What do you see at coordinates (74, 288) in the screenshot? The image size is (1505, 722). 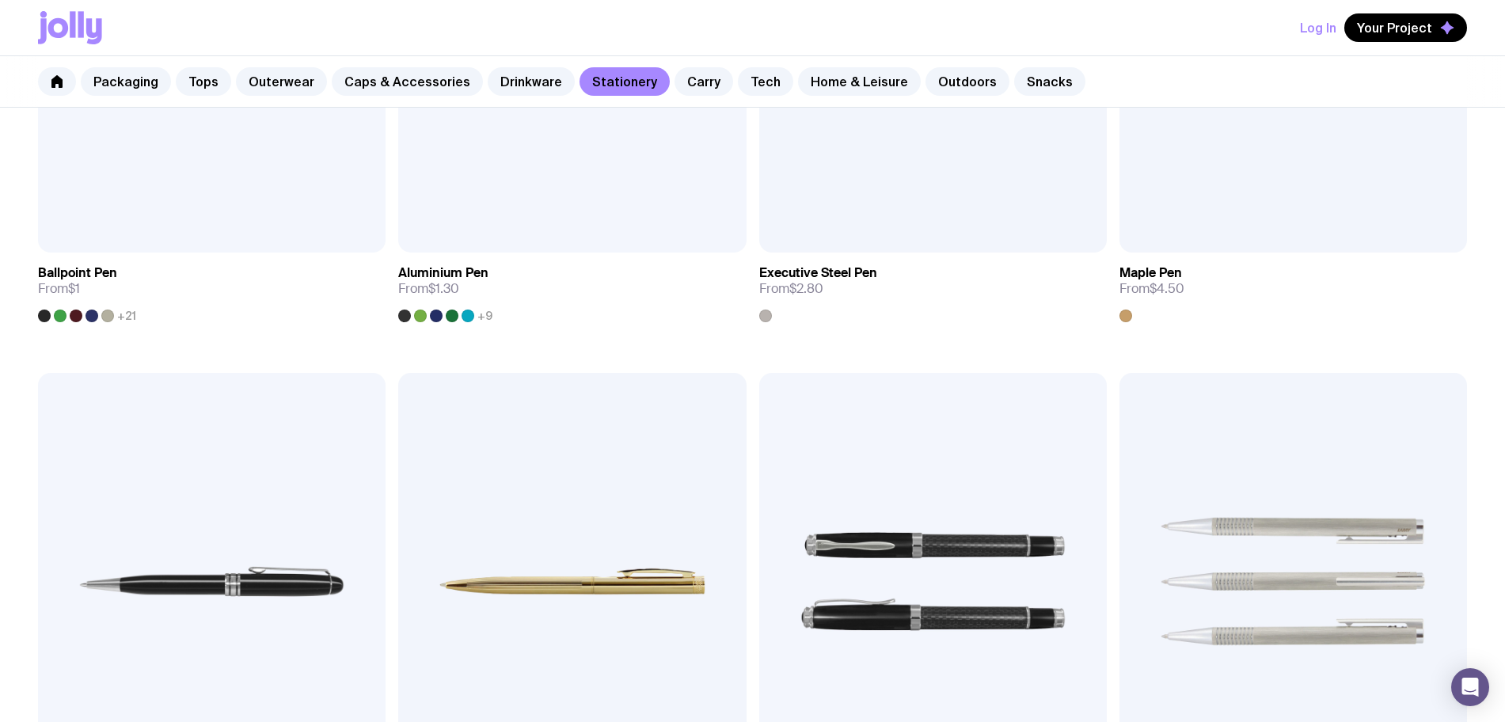 I see `span: $1` at bounding box center [74, 288].